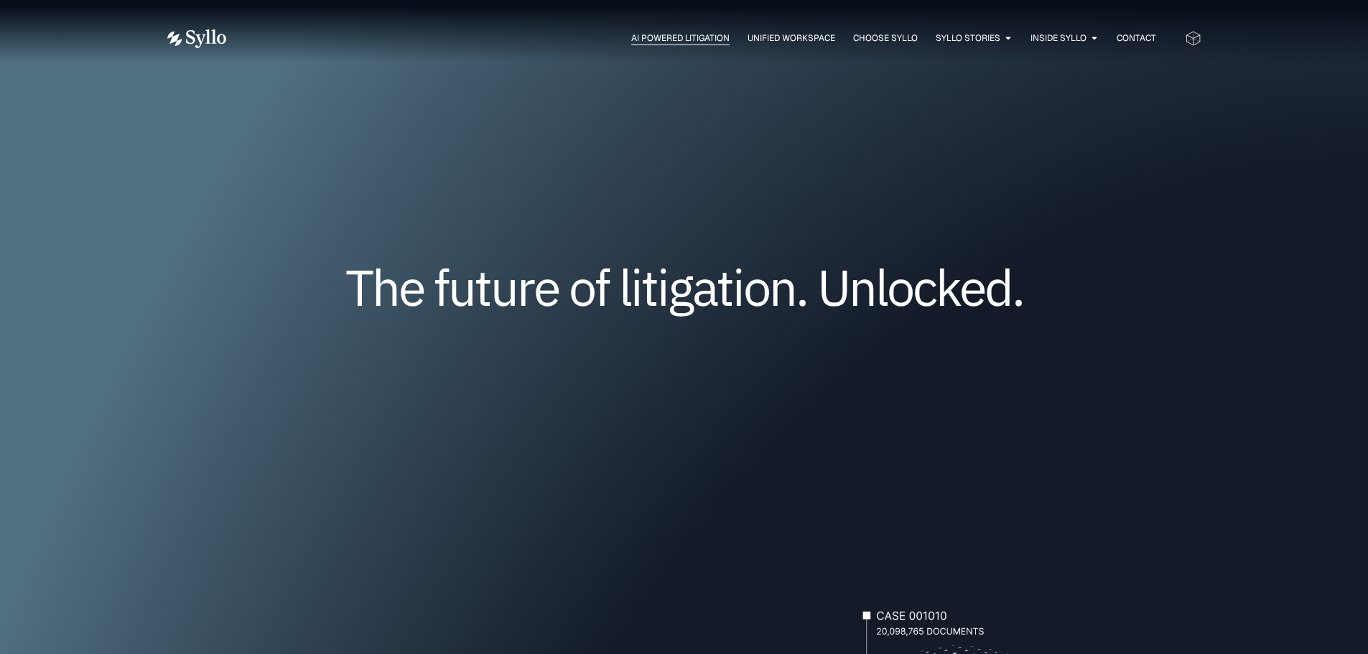  Describe the element at coordinates (885, 38) in the screenshot. I see `span: Choose Syllo` at that location.